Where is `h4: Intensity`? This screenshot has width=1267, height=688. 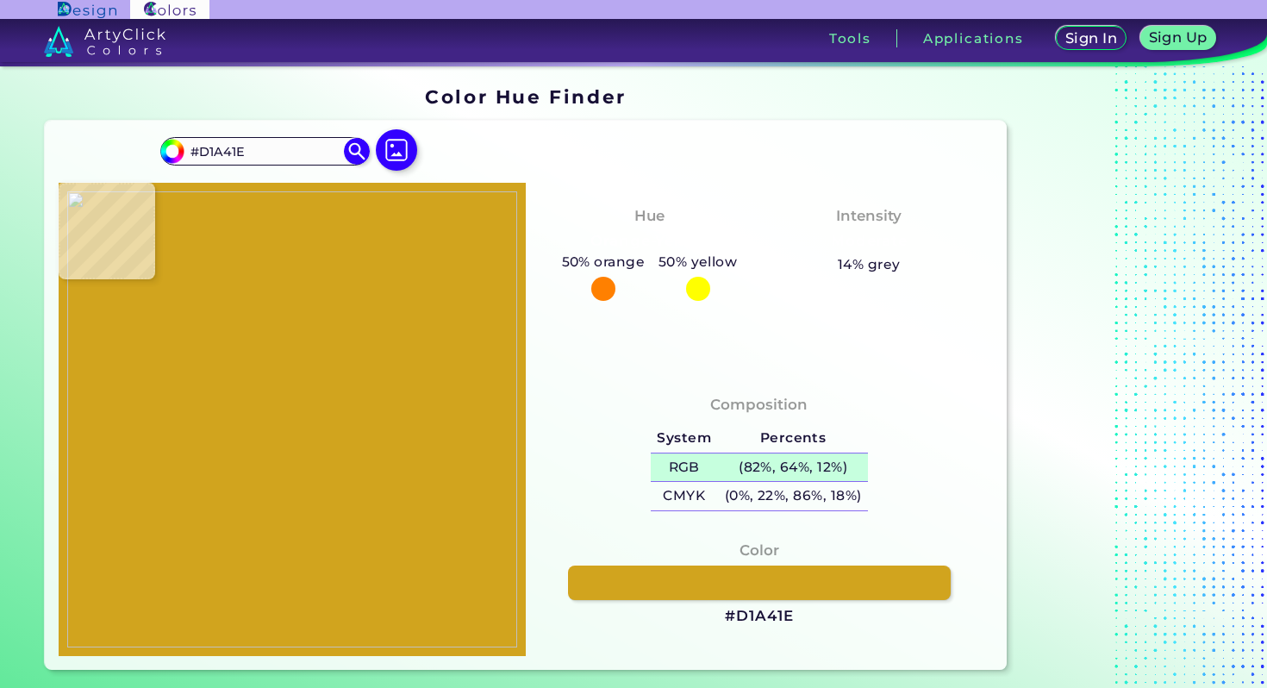 h4: Intensity is located at coordinates (869, 215).